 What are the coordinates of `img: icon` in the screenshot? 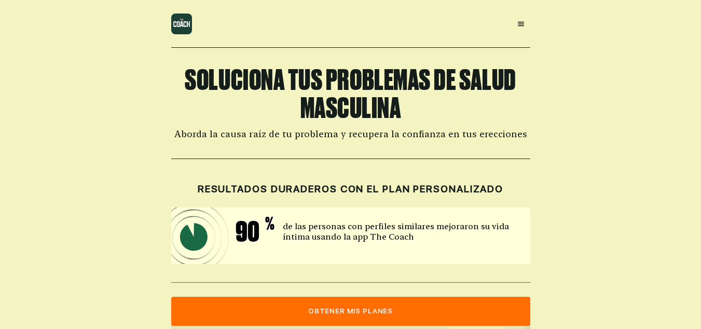 It's located at (242, 235).